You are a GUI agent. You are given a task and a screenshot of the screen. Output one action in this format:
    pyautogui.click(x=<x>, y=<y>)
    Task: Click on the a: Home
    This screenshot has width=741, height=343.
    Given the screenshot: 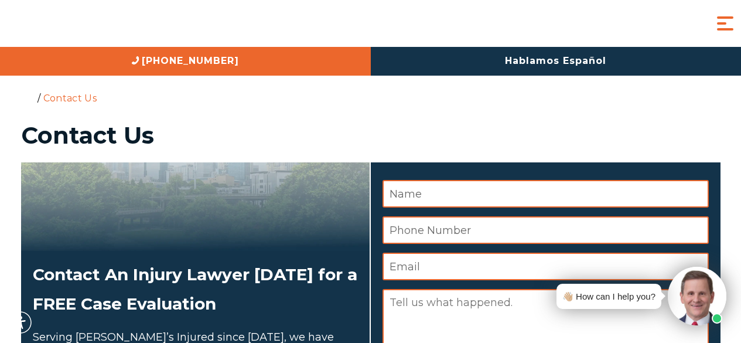 What is the action you would take?
    pyautogui.click(x=29, y=97)
    